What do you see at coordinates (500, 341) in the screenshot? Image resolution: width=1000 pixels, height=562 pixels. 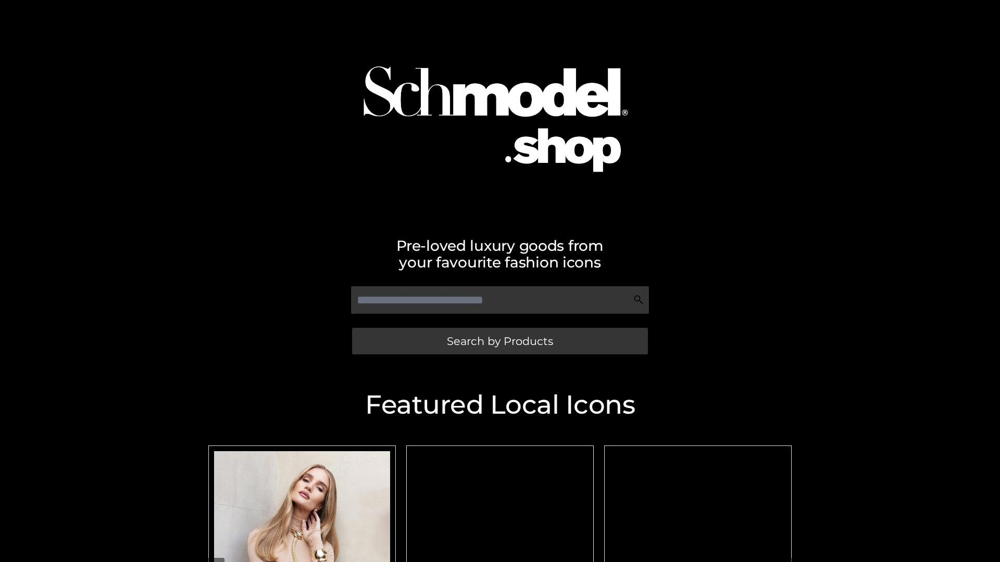 I see `span: Search by Products` at bounding box center [500, 341].